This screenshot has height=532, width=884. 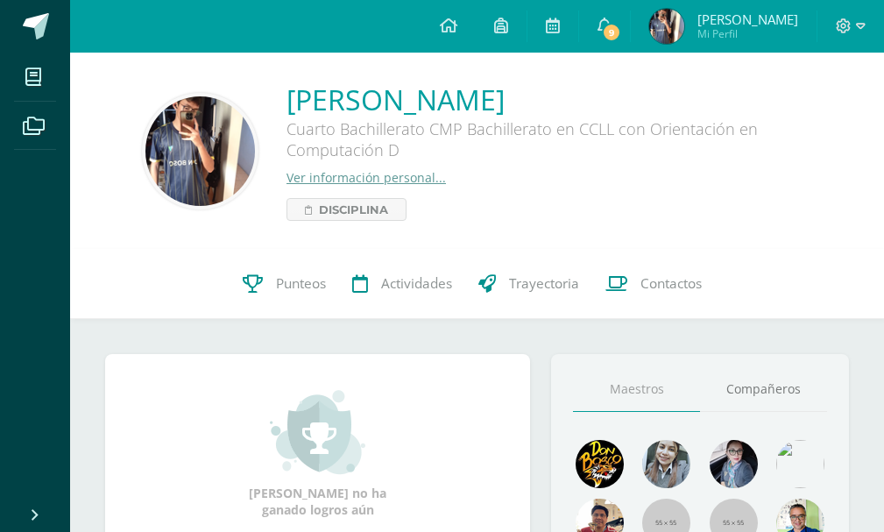 I want to click on span: Punteos, so click(x=301, y=283).